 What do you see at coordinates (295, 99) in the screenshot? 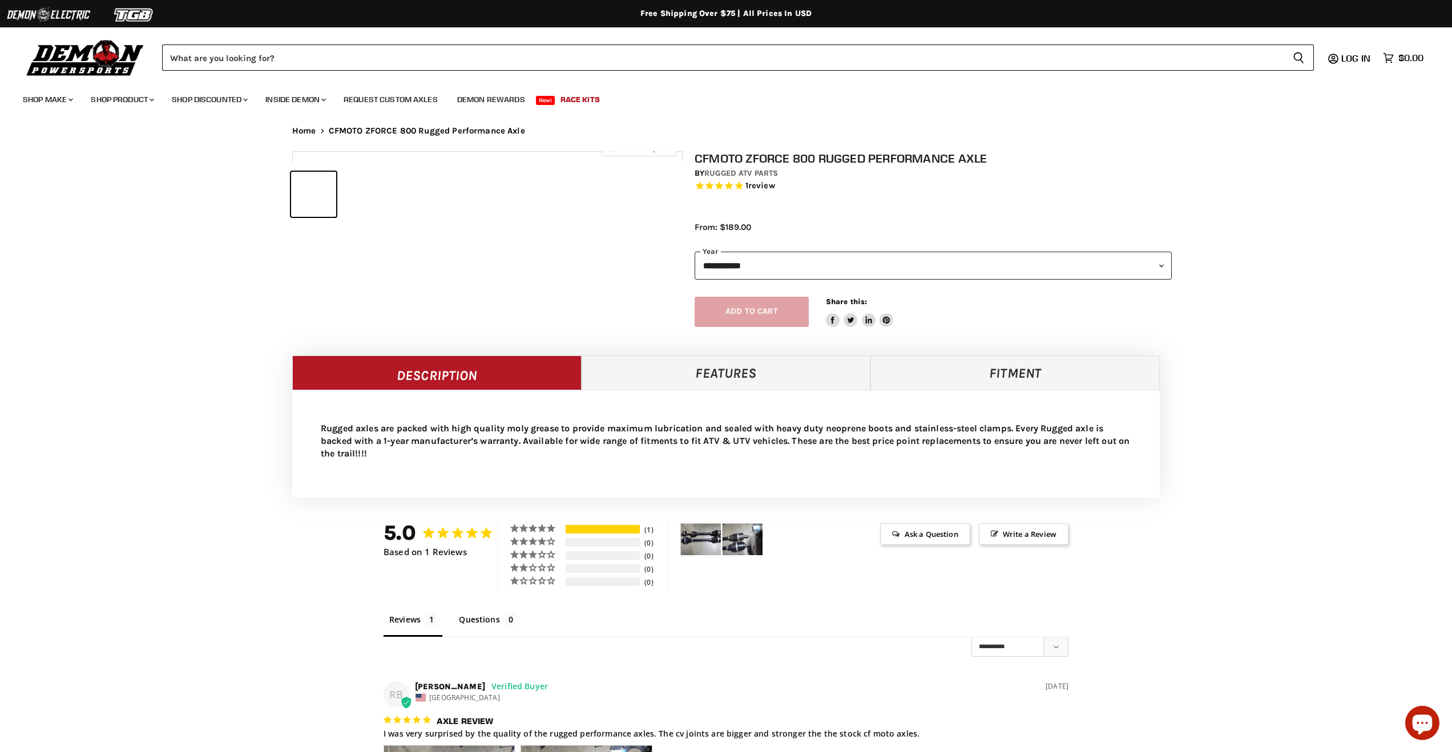
I see `a: Inside Demon` at bounding box center [295, 99].